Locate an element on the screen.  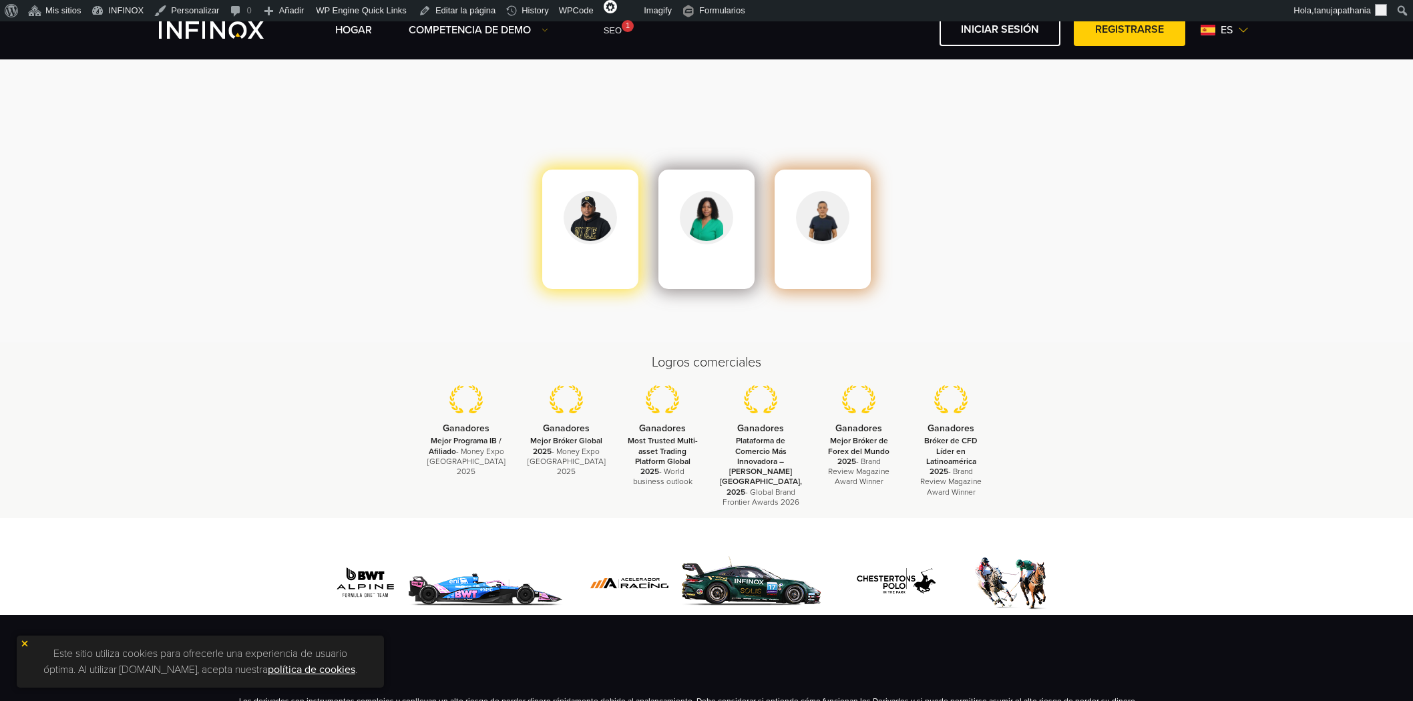
h2: Logros comerciales is located at coordinates (707, 363).